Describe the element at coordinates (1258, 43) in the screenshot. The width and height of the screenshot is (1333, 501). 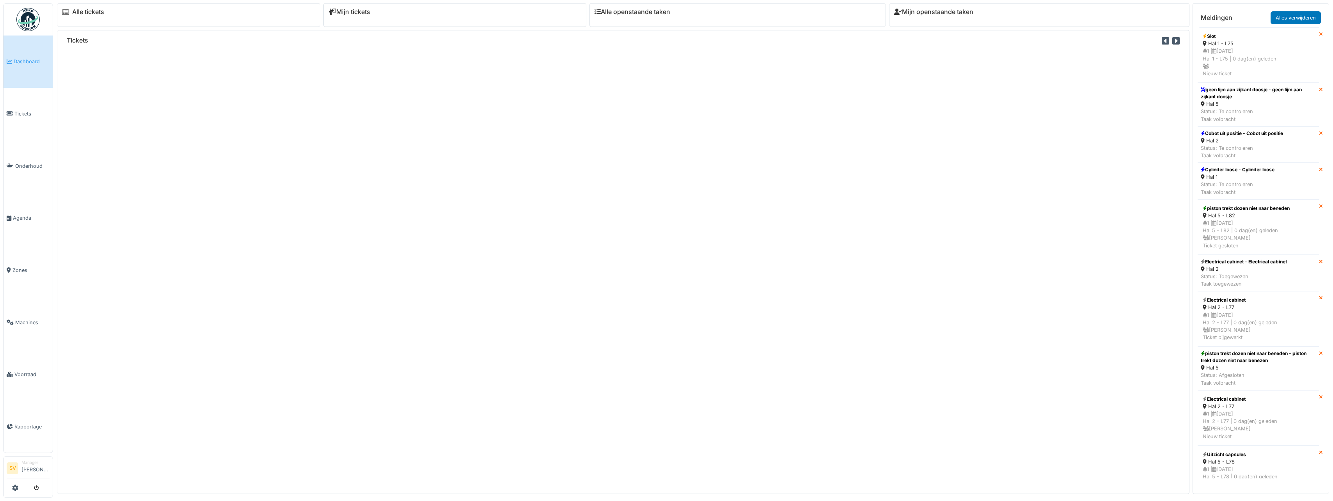
I see `div: Hal 1 - L75` at that location.